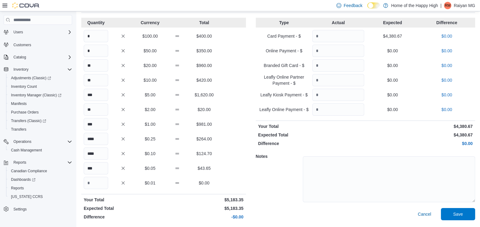 This screenshot has height=227, width=480. What do you see at coordinates (150, 183) in the screenshot?
I see `p: $0.01` at bounding box center [150, 183].